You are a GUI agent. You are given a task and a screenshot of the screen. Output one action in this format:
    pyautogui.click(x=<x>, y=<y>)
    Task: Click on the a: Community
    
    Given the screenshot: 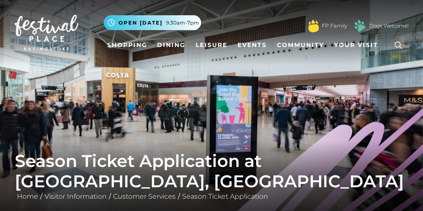 What is the action you would take?
    pyautogui.click(x=301, y=45)
    